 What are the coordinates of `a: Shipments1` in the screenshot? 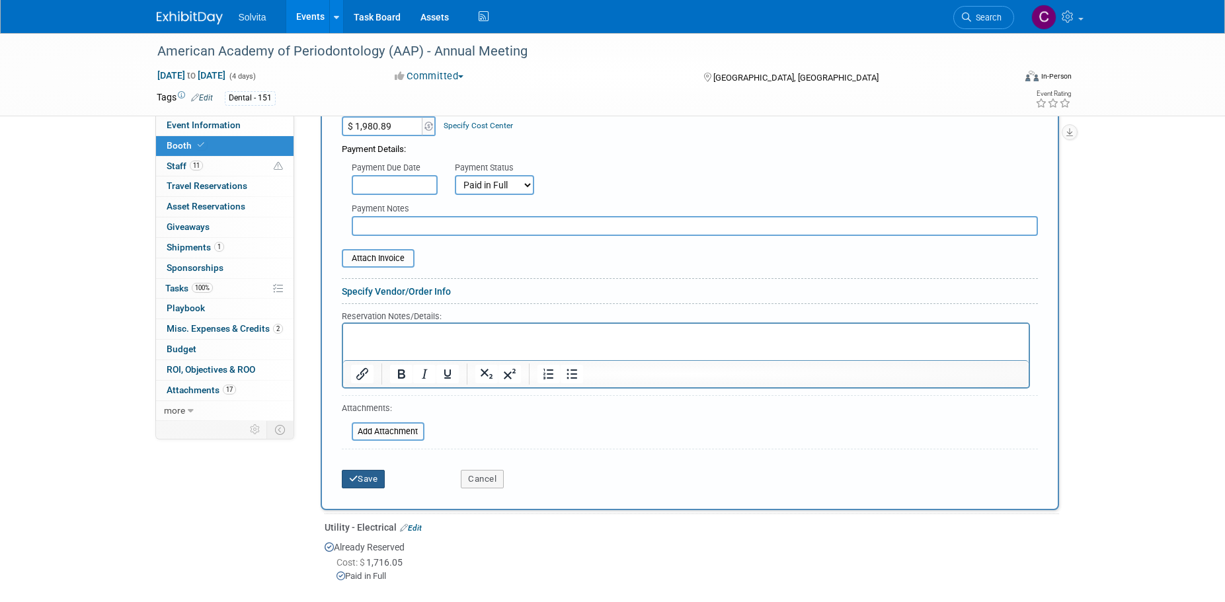 It's located at (225, 248).